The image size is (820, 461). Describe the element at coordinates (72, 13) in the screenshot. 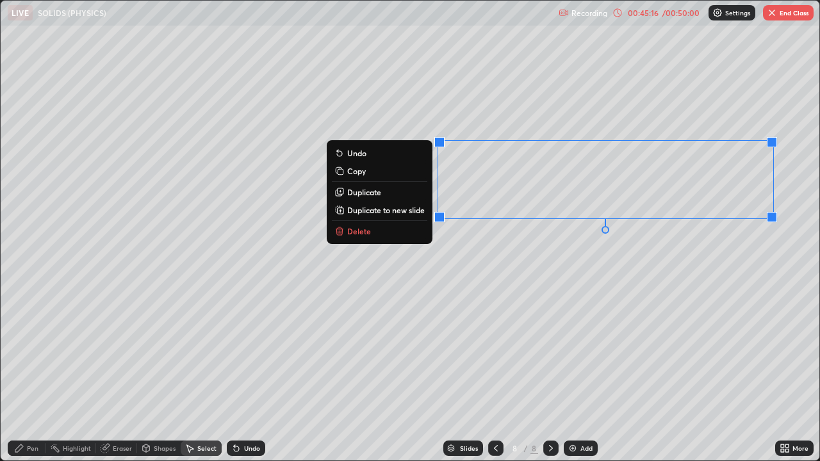

I see `p: SOLIDS (PHYSICS)` at that location.